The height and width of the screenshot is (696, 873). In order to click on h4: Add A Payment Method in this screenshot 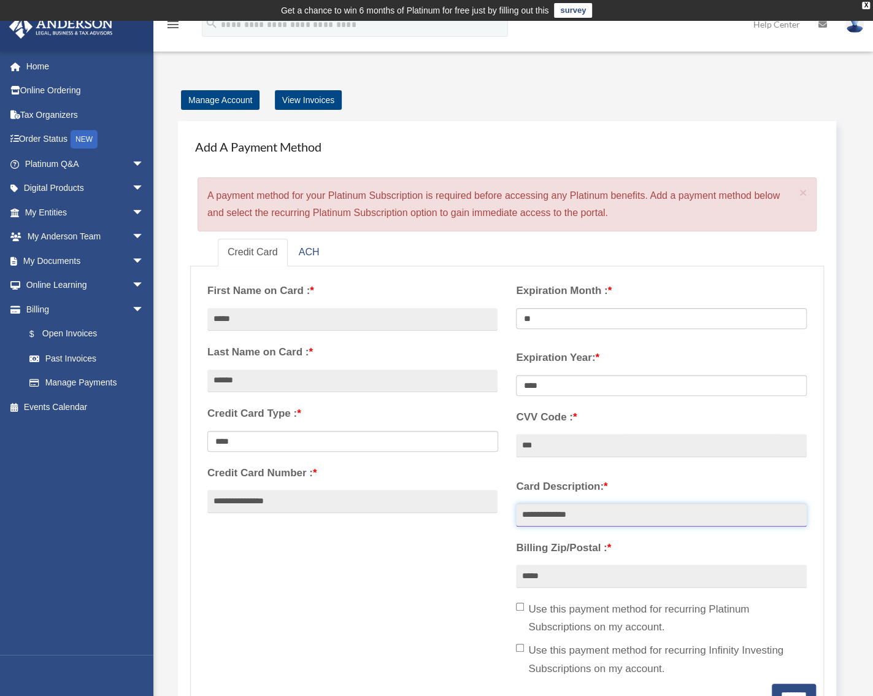, I will do `click(507, 147)`.